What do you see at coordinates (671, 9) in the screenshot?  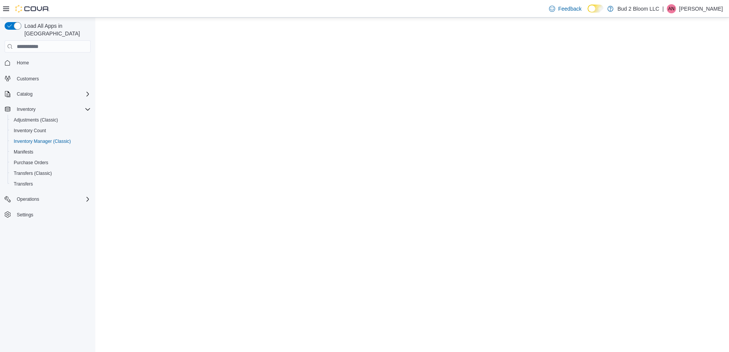 I see `span: AN` at bounding box center [671, 9].